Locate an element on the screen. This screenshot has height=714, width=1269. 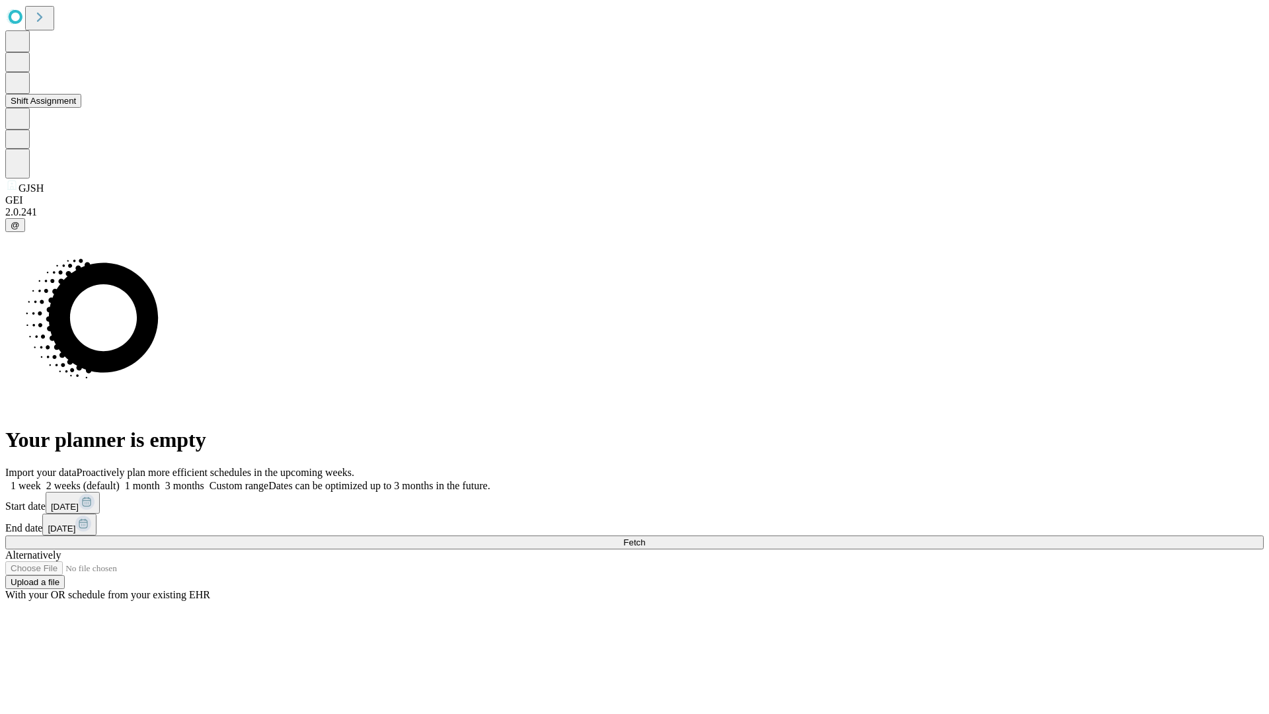
span: Proactively plan more efficient schedules in the upcoming weeks. is located at coordinates (216, 472).